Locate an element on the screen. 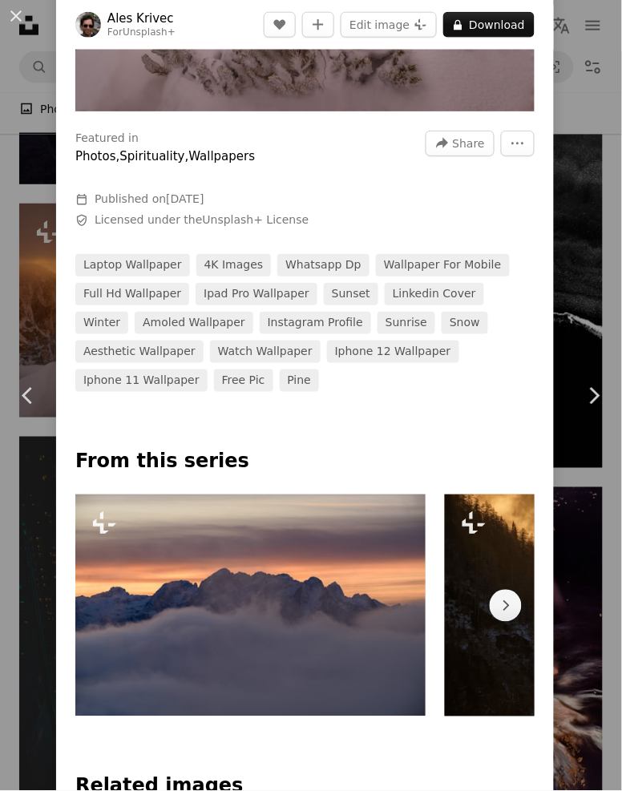 The image size is (622, 791). a: Unsplash+ License is located at coordinates (256, 220).